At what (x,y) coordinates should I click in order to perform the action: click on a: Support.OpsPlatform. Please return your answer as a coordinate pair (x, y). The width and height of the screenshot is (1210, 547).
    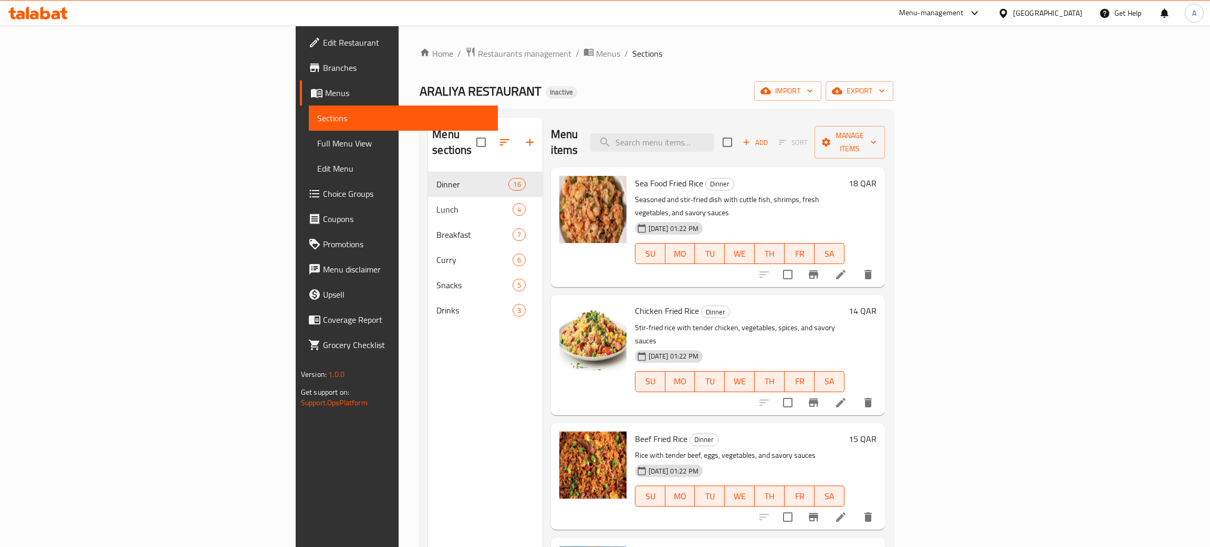
    Looking at the image, I should click on (334, 403).